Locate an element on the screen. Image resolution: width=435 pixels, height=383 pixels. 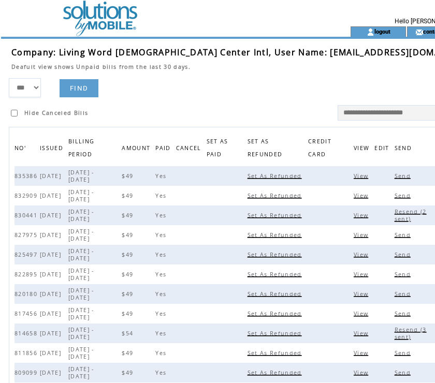
span: AMOUNT is located at coordinates (137, 149).